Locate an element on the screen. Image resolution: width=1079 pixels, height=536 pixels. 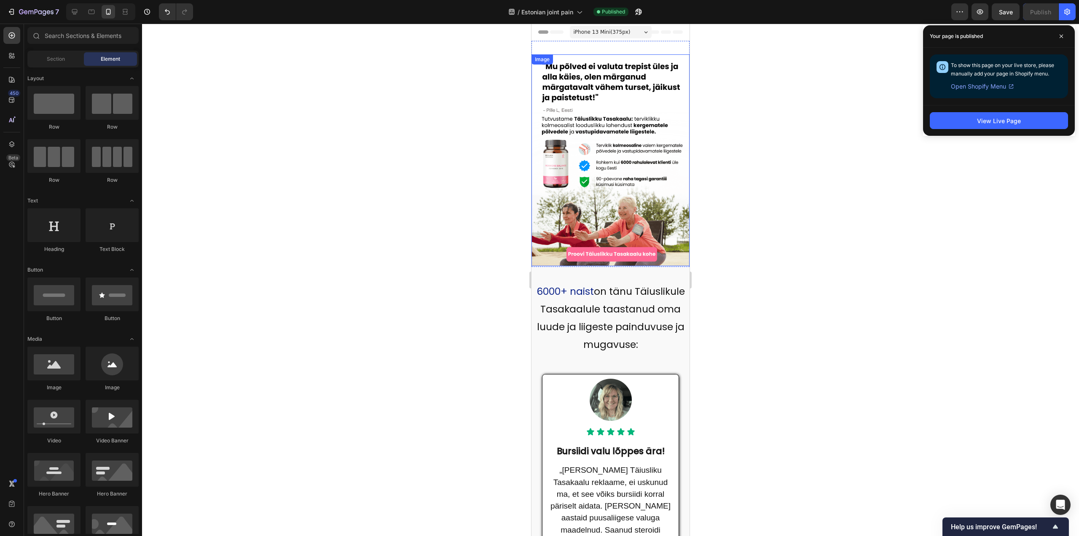
button: Publish is located at coordinates (1040, 12).